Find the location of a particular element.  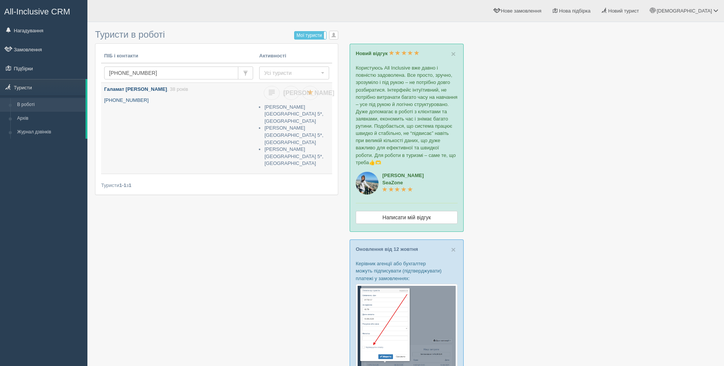

button: Усі туристи is located at coordinates (294, 73).